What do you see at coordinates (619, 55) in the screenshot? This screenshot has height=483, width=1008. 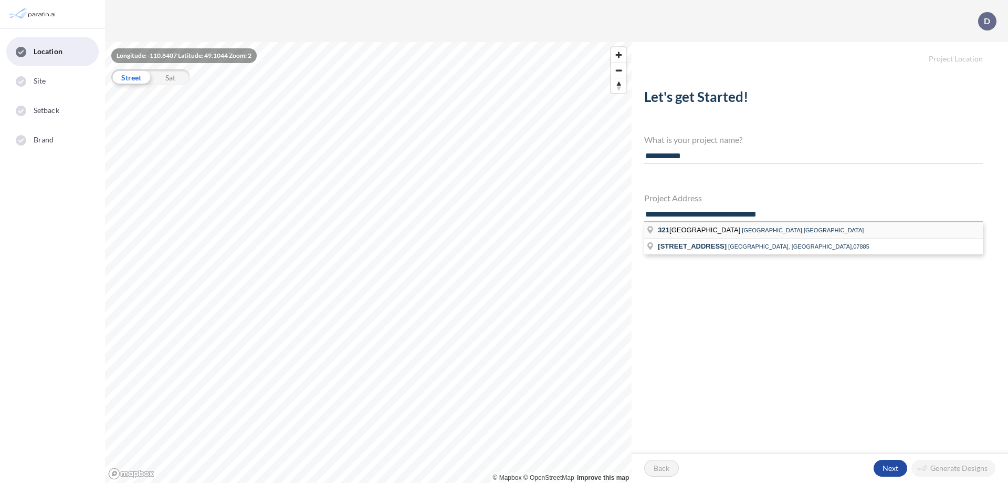 I see `span: Zoom in` at bounding box center [619, 55].